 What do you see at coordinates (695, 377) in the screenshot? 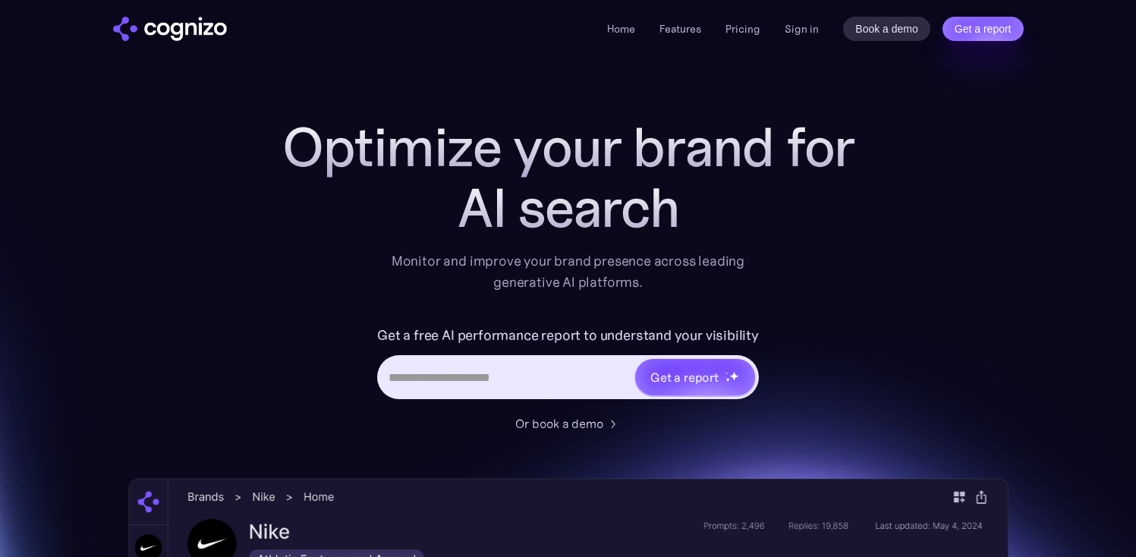
I see `a: Get a reportstarstarstar` at bounding box center [695, 377].